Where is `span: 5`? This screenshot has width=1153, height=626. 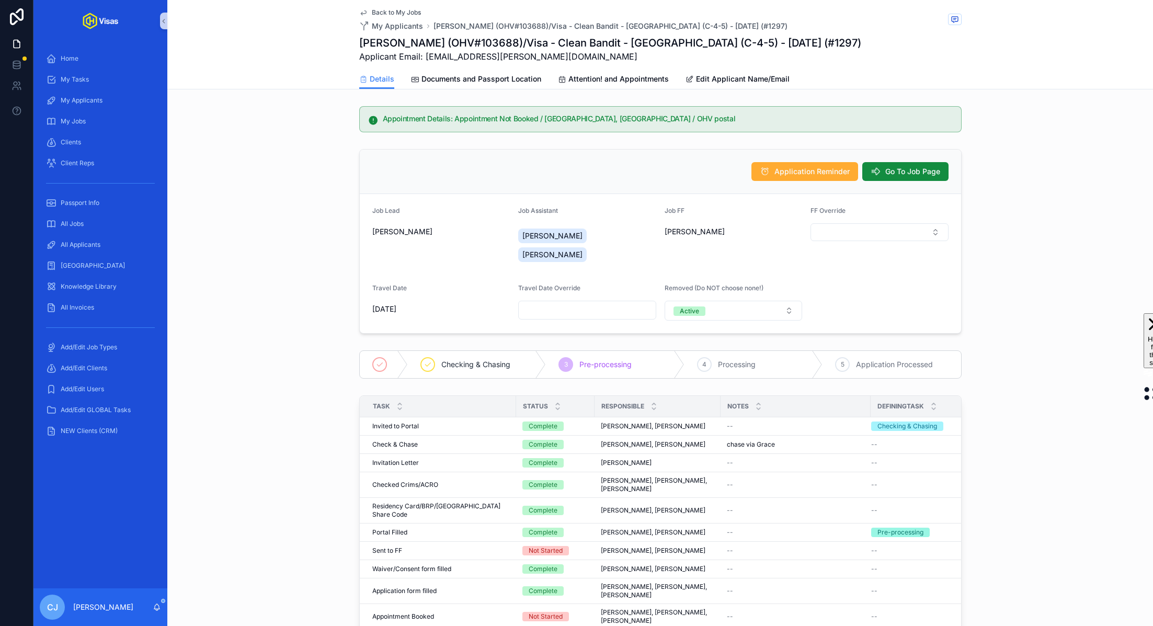
span: 5 is located at coordinates (842, 364).